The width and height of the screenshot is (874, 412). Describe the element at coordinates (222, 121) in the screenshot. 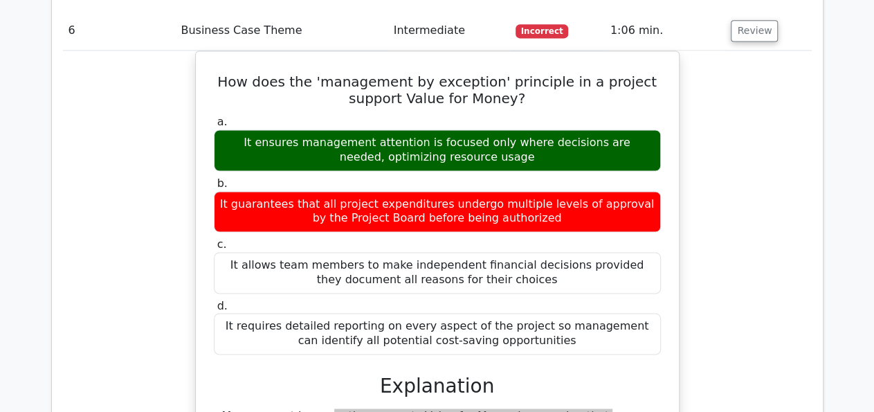

I see `span: a.` at that location.